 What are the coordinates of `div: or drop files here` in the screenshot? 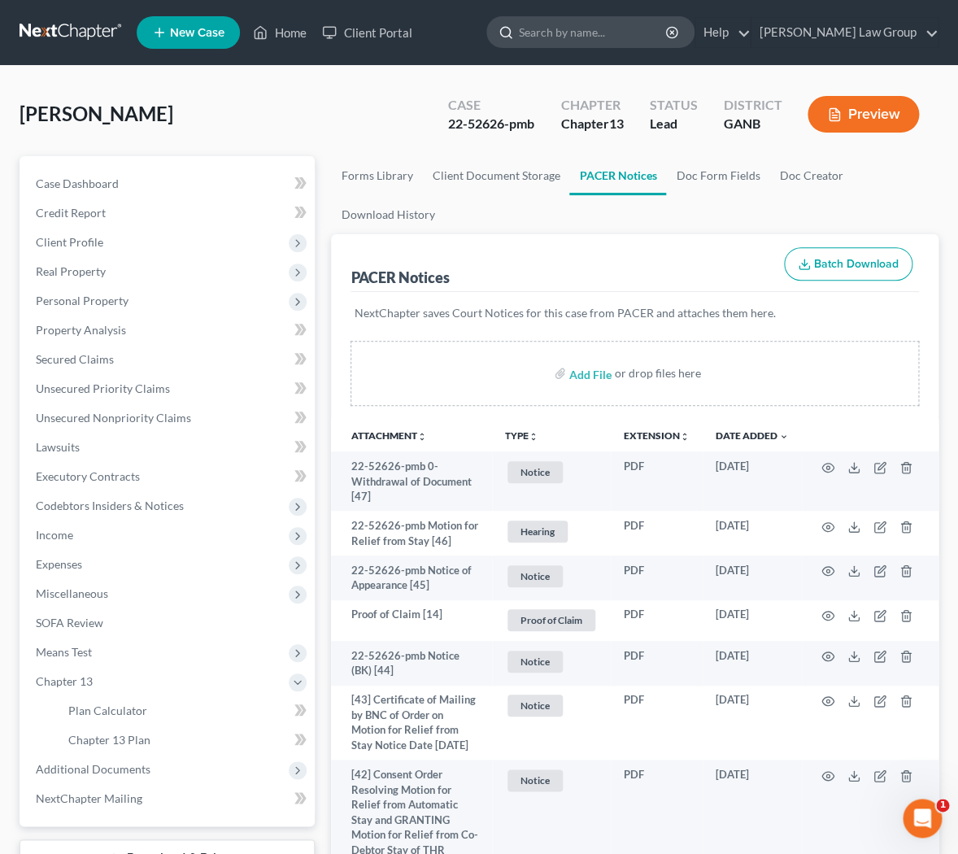 It's located at (658, 373).